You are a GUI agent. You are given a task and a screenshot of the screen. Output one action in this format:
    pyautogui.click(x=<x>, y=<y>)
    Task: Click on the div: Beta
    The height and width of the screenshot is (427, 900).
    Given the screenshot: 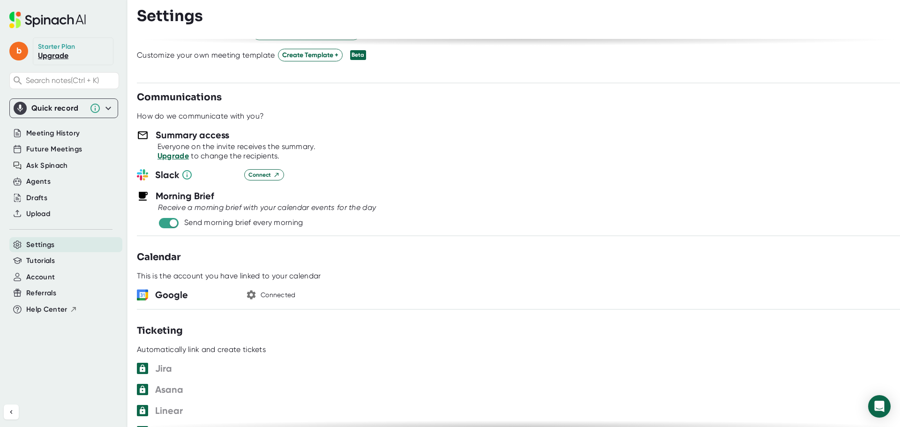 What is the action you would take?
    pyautogui.click(x=358, y=55)
    